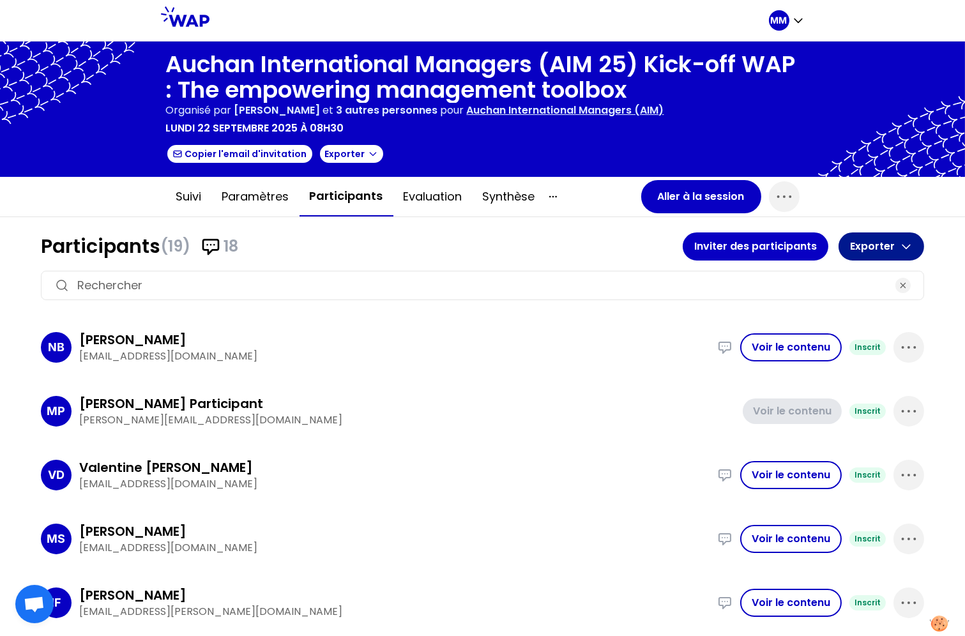 The image size is (965, 636). I want to click on span: (19), so click(175, 247).